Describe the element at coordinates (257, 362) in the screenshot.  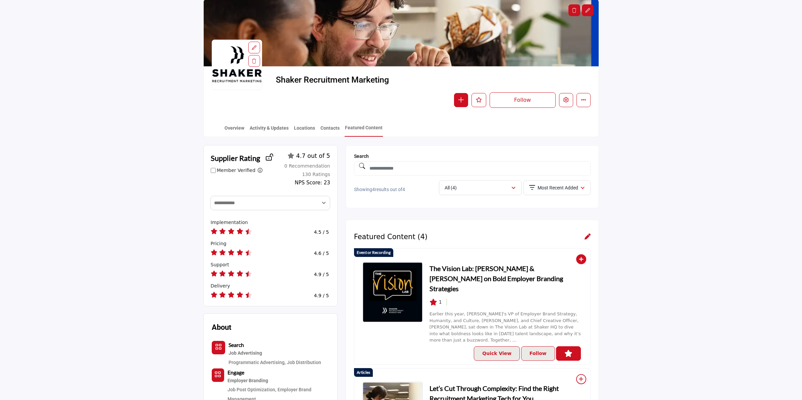
I see `a: Programmatic Advertising,` at that location.